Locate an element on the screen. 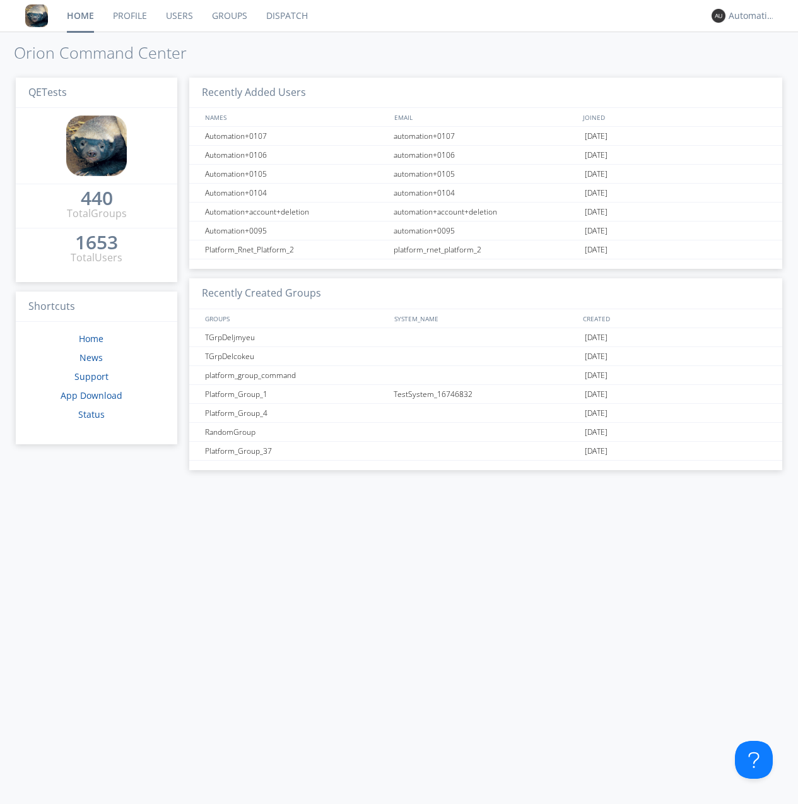 This screenshot has width=798, height=804. div: SYSTEM_NAME is located at coordinates (486, 318).